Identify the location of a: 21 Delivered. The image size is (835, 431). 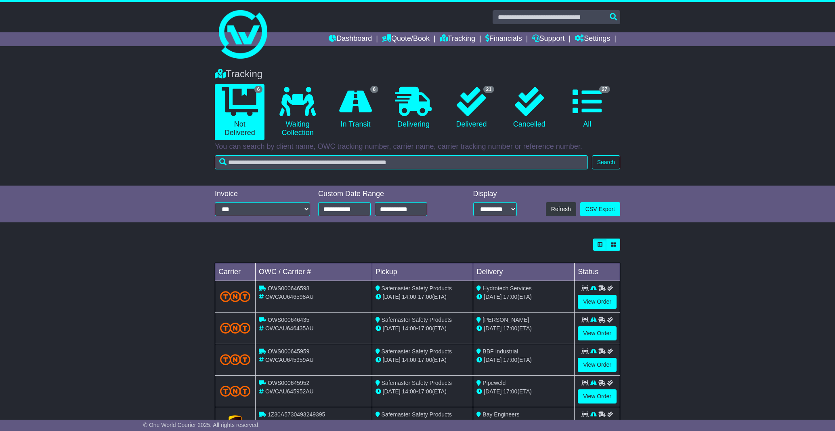
(471, 108).